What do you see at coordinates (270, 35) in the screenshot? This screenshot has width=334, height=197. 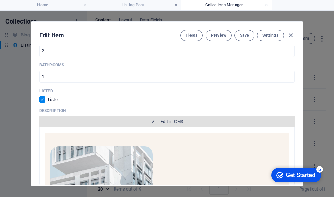 I see `button: Settings` at bounding box center [270, 35].